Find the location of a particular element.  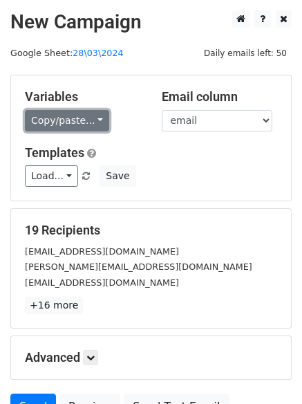

a: Daily emails left: 50 is located at coordinates (246, 53).